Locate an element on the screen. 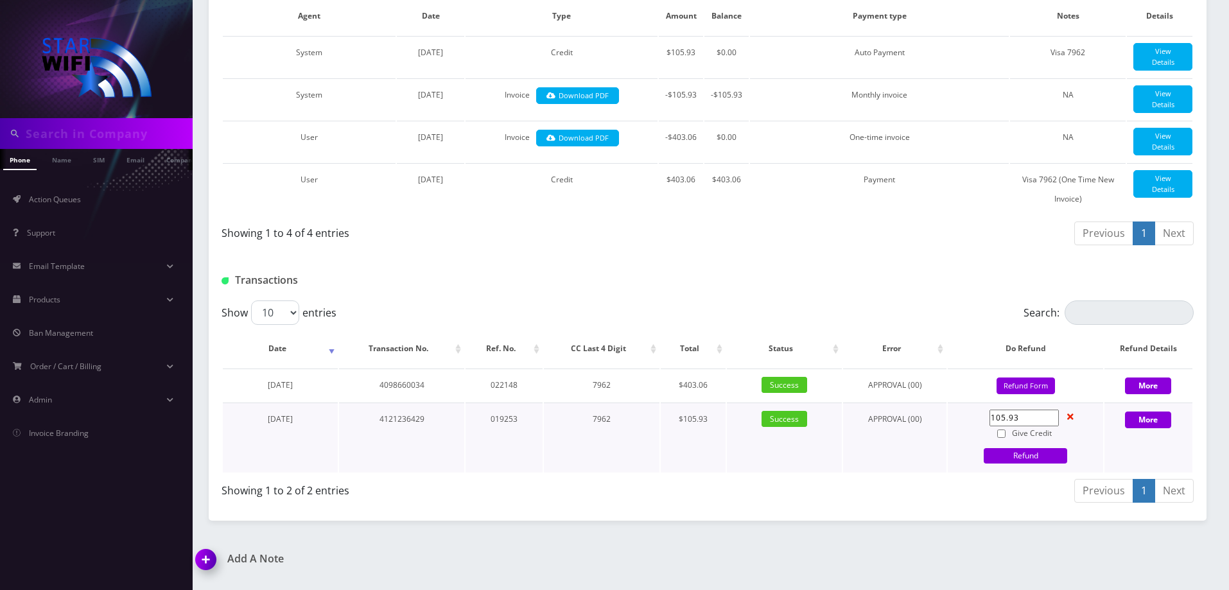 Image resolution: width=1229 pixels, height=590 pixels. label: Give Credit is located at coordinates (1024, 433).